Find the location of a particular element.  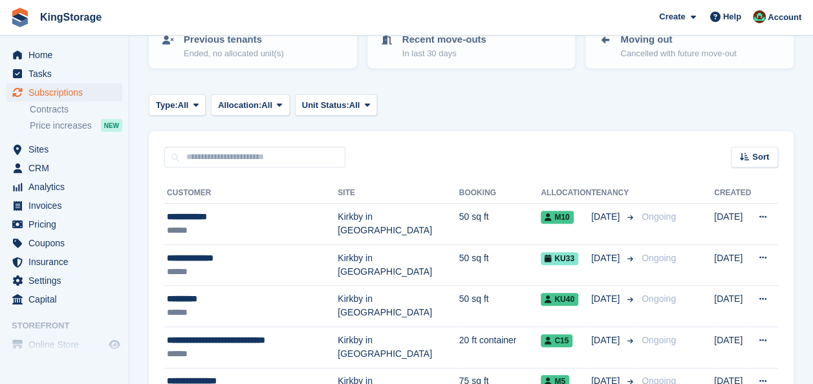

span: C15 is located at coordinates (556, 341).